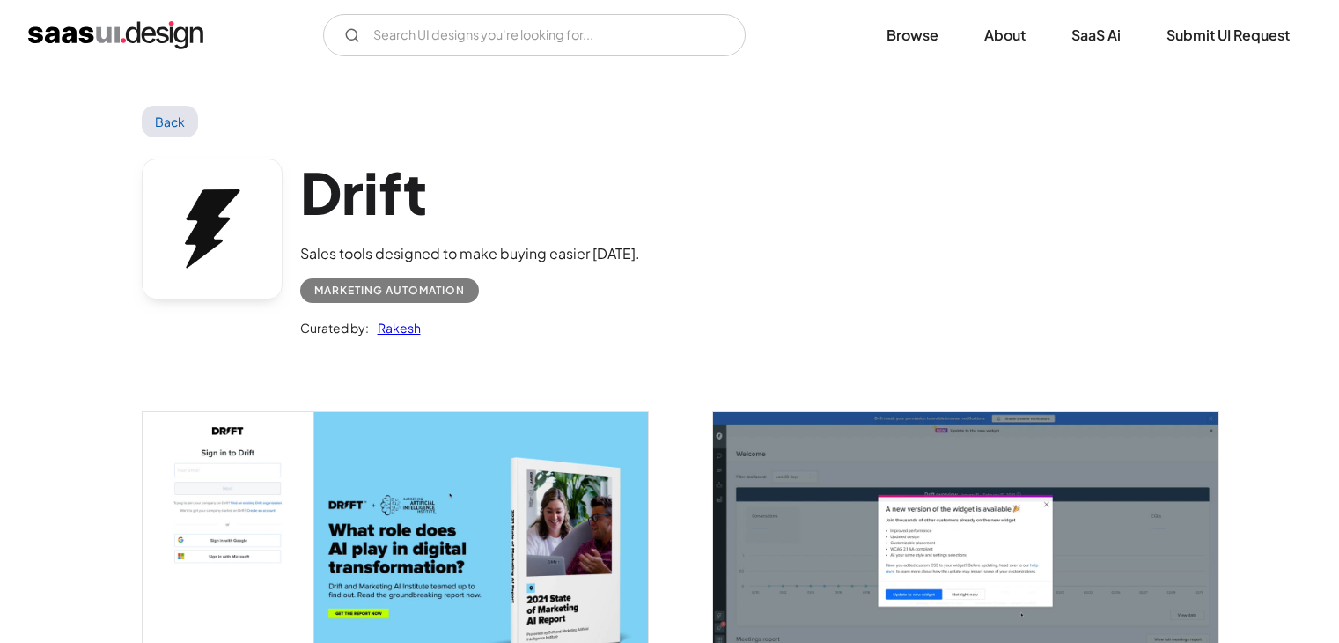 Image resolution: width=1339 pixels, height=643 pixels. Describe the element at coordinates (394, 327) in the screenshot. I see `a: Rakesh` at that location.